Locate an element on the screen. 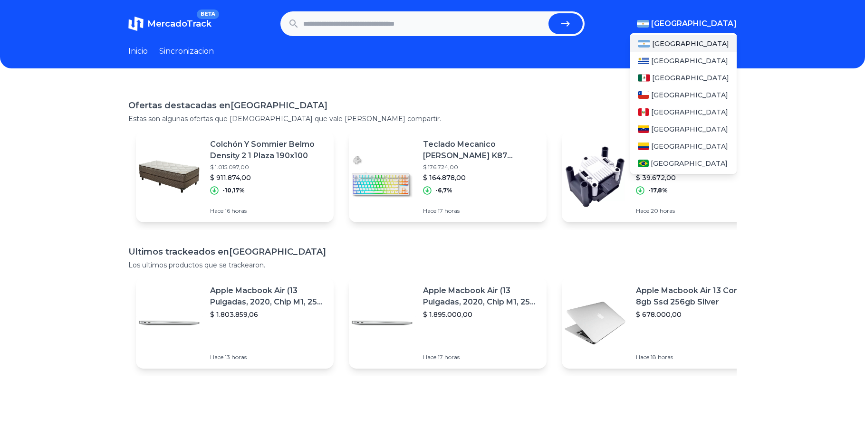  p: Colchón Y Sommier Belmo Density 2 1 Plaza 190x100 is located at coordinates (268, 150).